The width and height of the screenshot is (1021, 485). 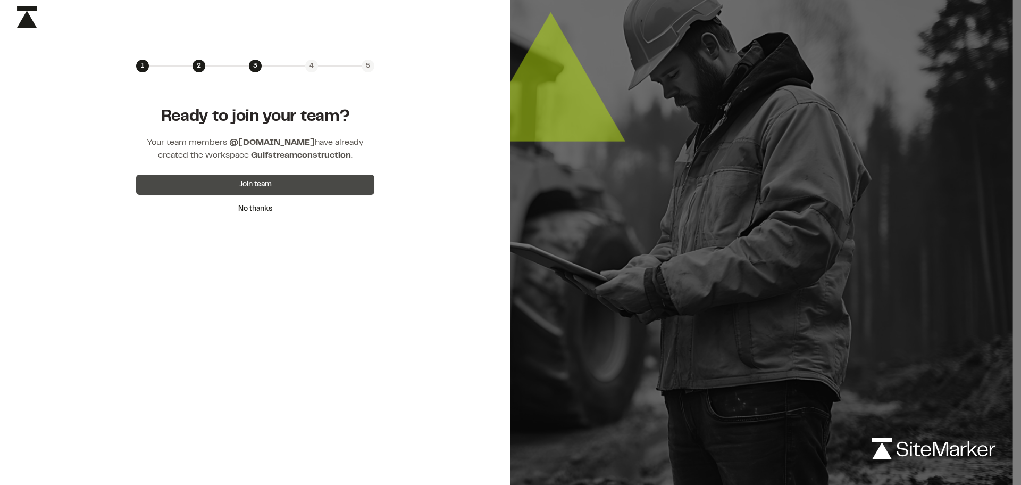 I want to click on button: Join team, so click(x=255, y=185).